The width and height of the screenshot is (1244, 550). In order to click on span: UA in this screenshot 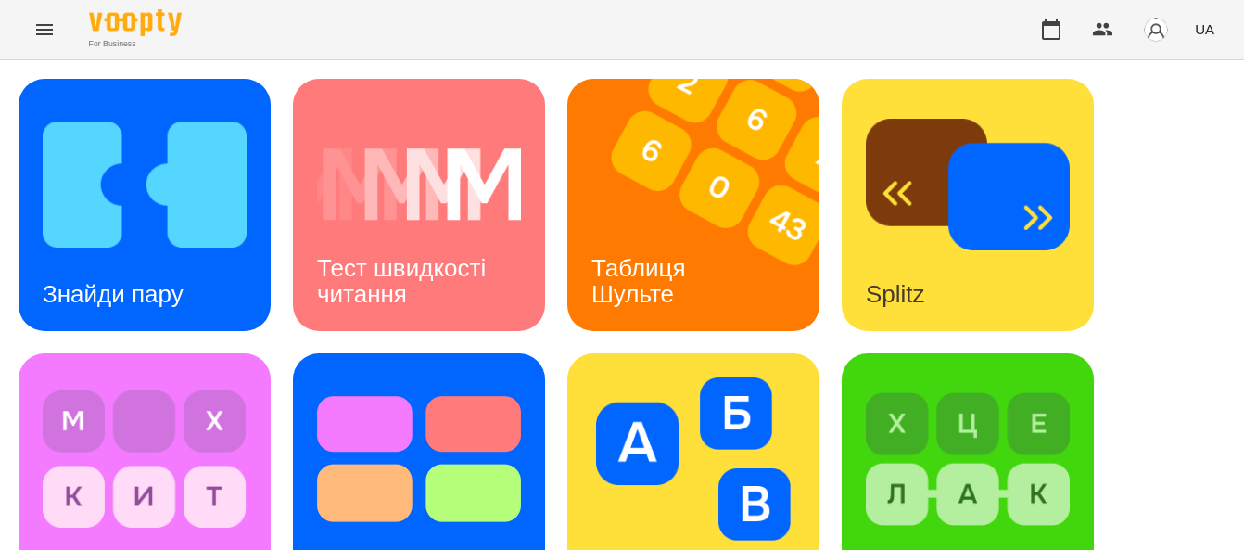, I will do `click(1204, 29)`.